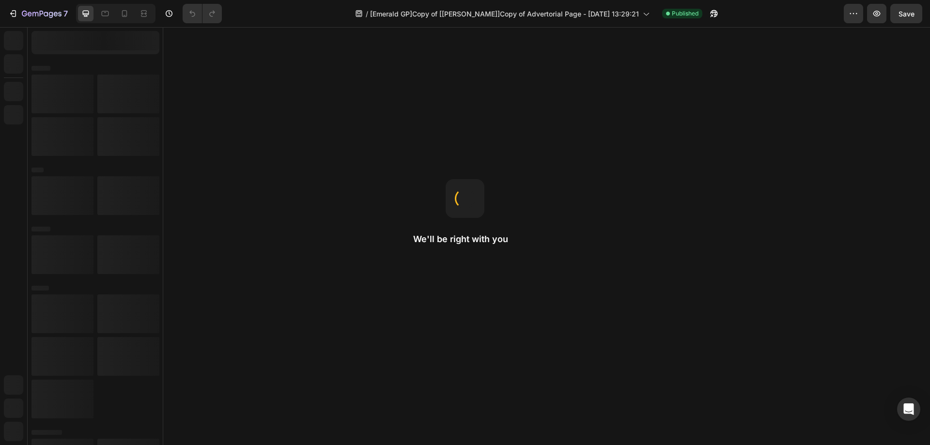  Describe the element at coordinates (38, 14) in the screenshot. I see `button: 7` at that location.